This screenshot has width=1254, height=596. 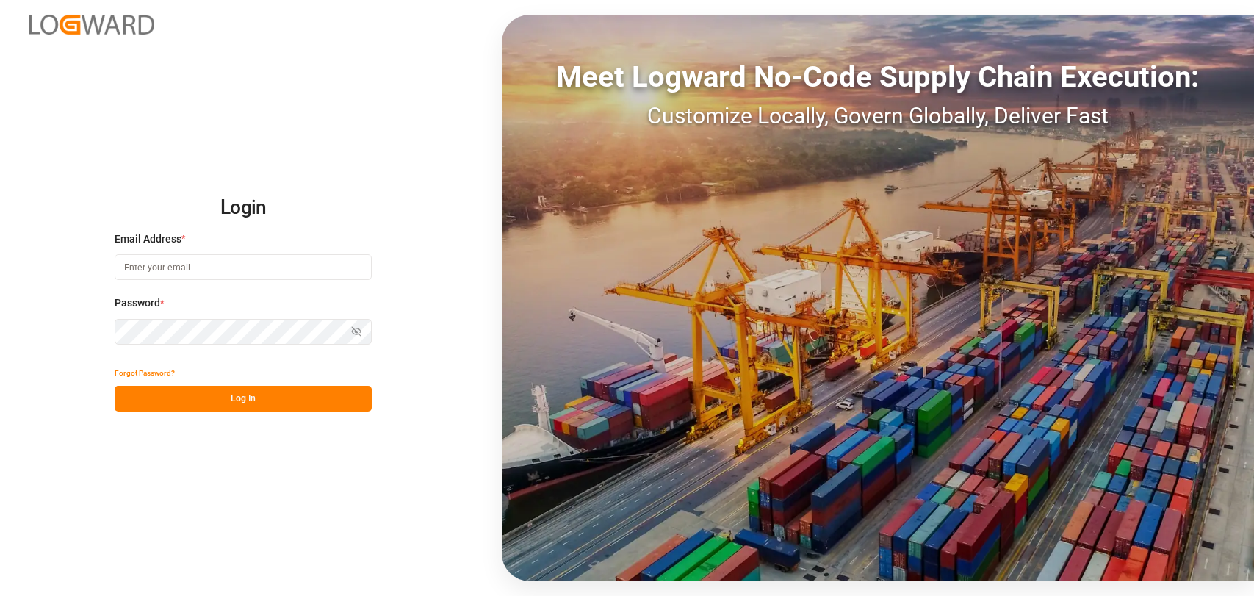 I want to click on input: Enter your email, so click(x=243, y=267).